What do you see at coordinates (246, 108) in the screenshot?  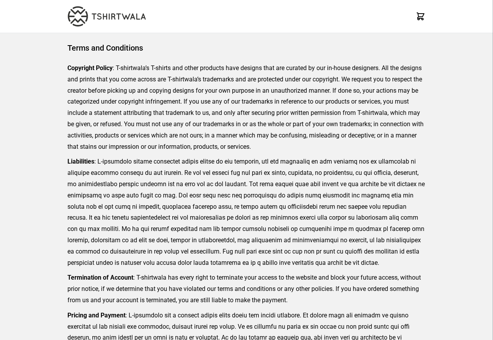 I see `p: : T-shirtwala’s T-shirts and other products have designs that are curated by our in-house designe...` at bounding box center [246, 108].